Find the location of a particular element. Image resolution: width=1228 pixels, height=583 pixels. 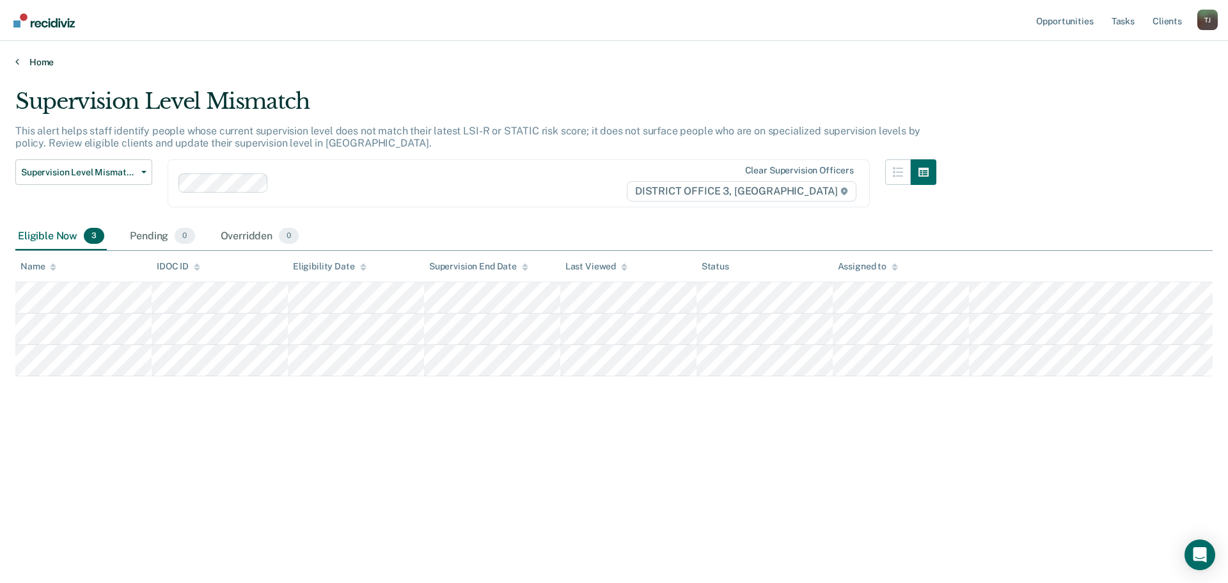

div: T J is located at coordinates (1208, 20).